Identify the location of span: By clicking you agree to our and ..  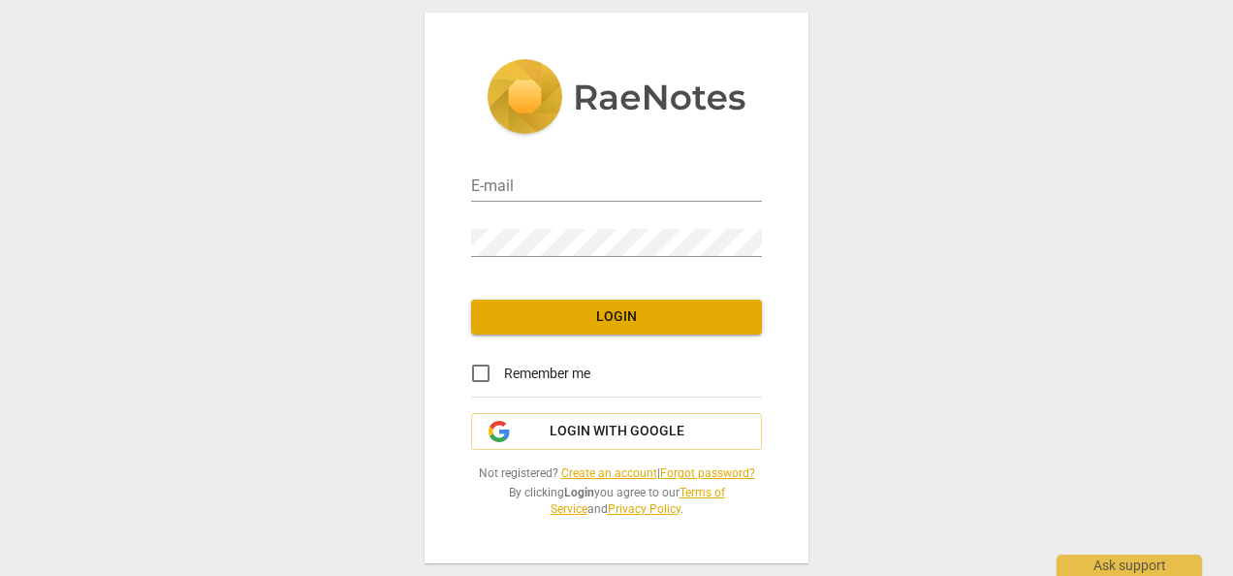
(617, 500).